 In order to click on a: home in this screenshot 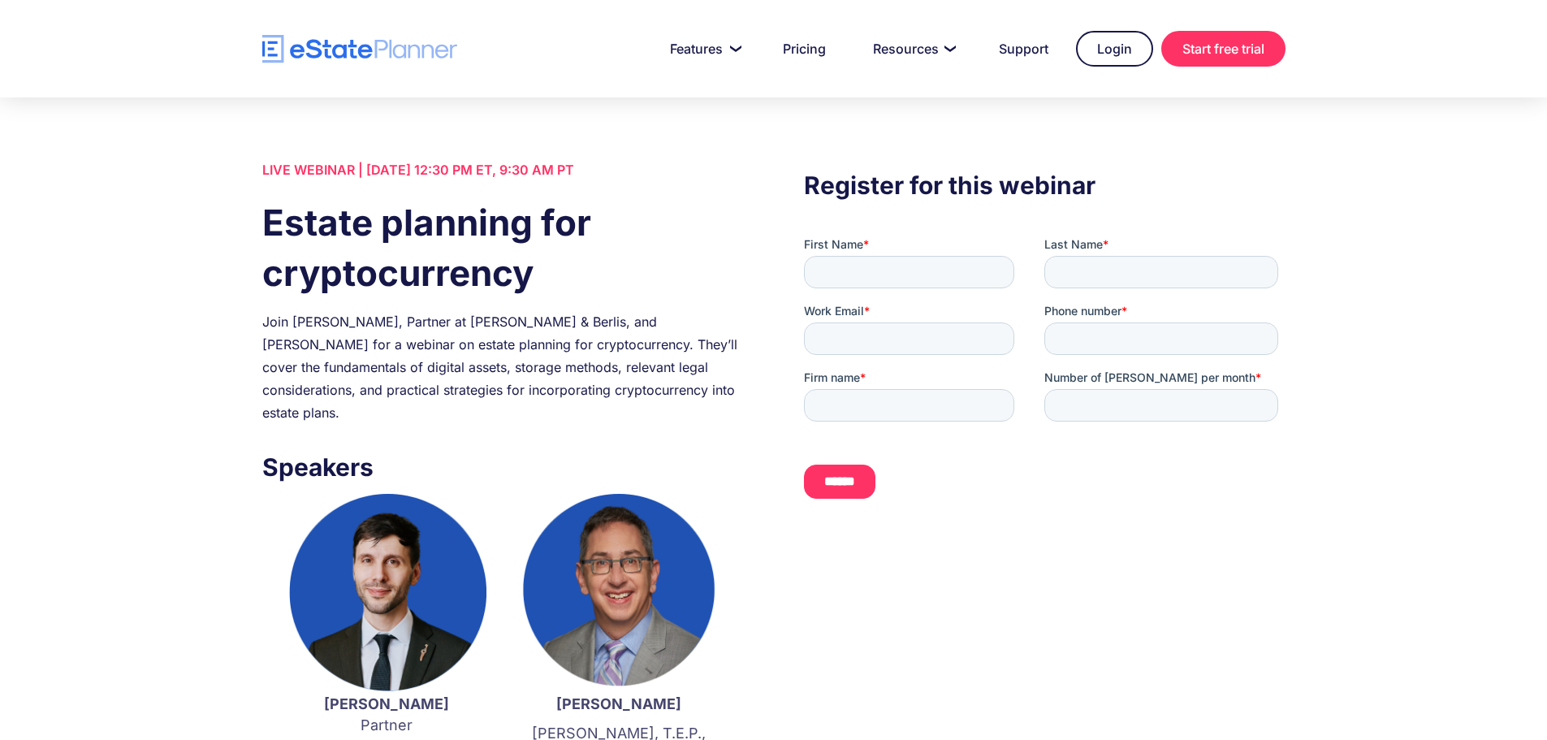, I will do `click(360, 49)`.